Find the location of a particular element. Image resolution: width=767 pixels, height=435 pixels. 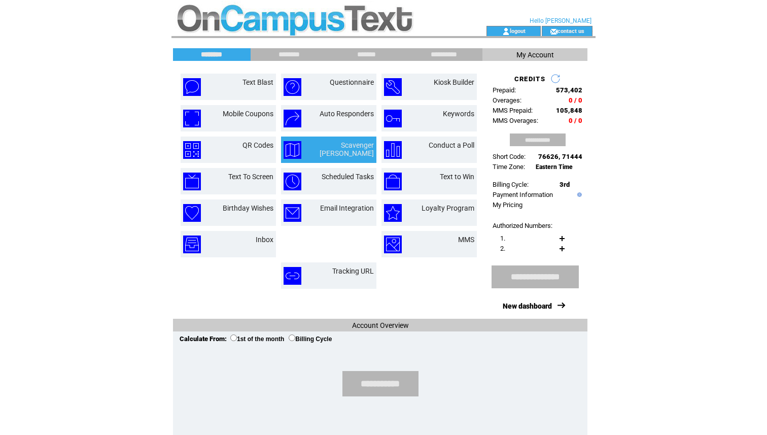

img: questionnaire.png is located at coordinates (292, 87).